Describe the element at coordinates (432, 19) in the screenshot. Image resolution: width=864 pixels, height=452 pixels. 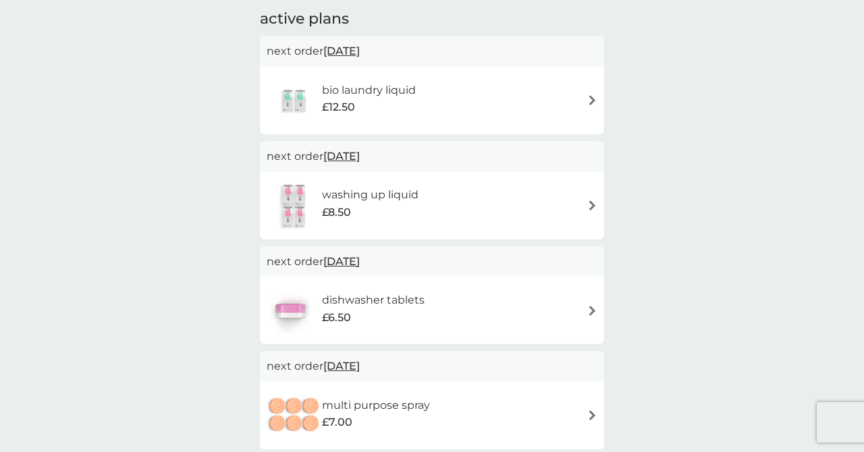
I see `h2: active plans` at that location.